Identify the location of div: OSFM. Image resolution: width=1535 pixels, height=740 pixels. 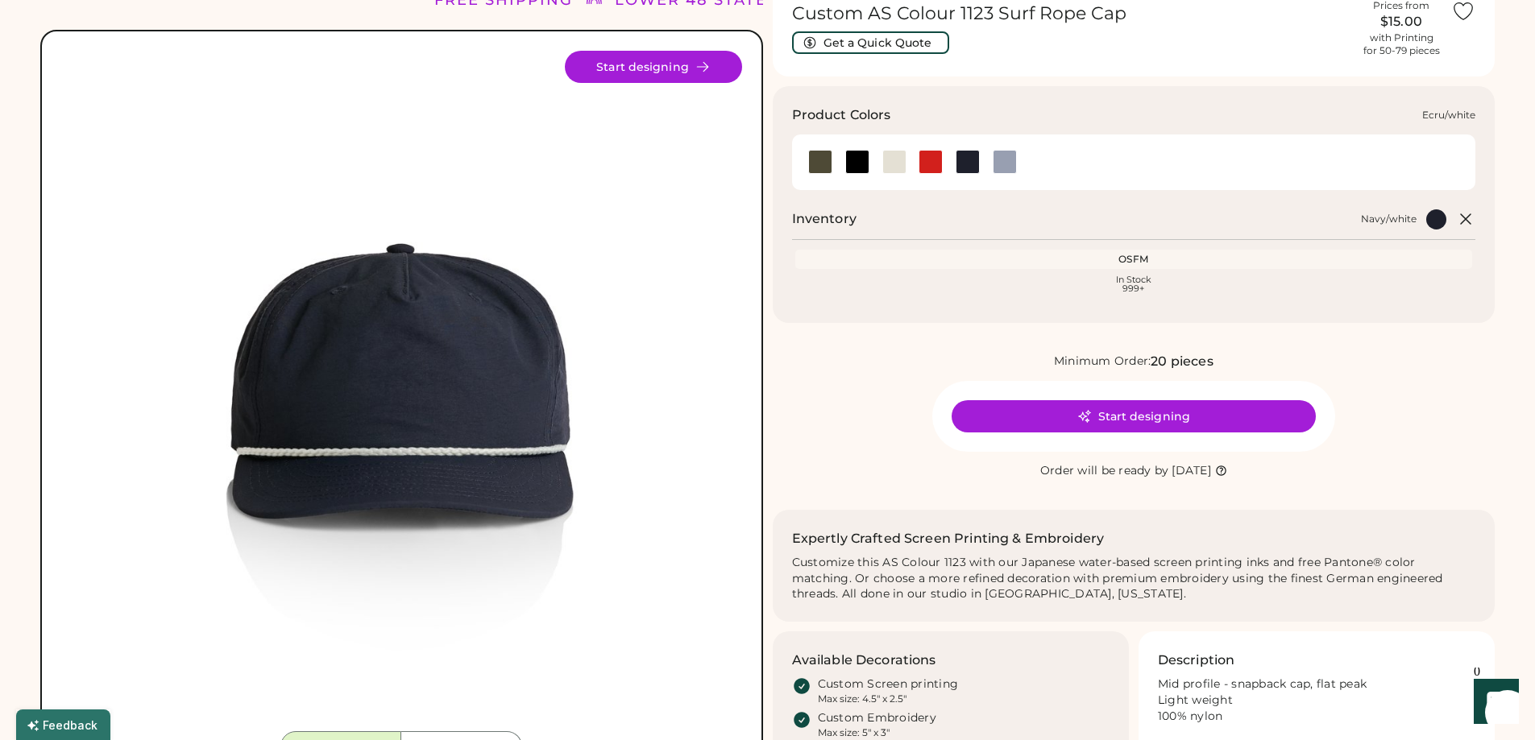
(1134, 259).